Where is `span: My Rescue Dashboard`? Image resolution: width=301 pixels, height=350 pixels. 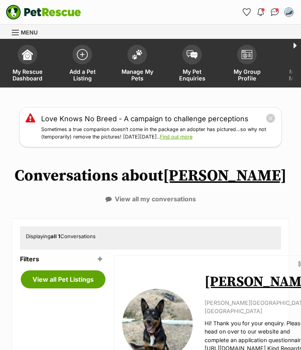 span: My Rescue Dashboard is located at coordinates (27, 75).